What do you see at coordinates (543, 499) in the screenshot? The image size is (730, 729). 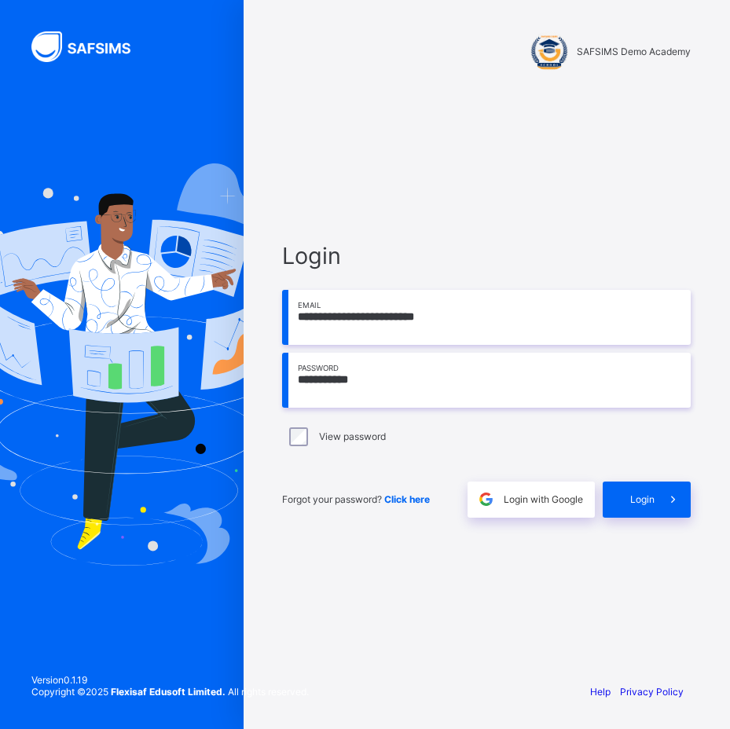 I see `span: Login with Google` at bounding box center [543, 499].